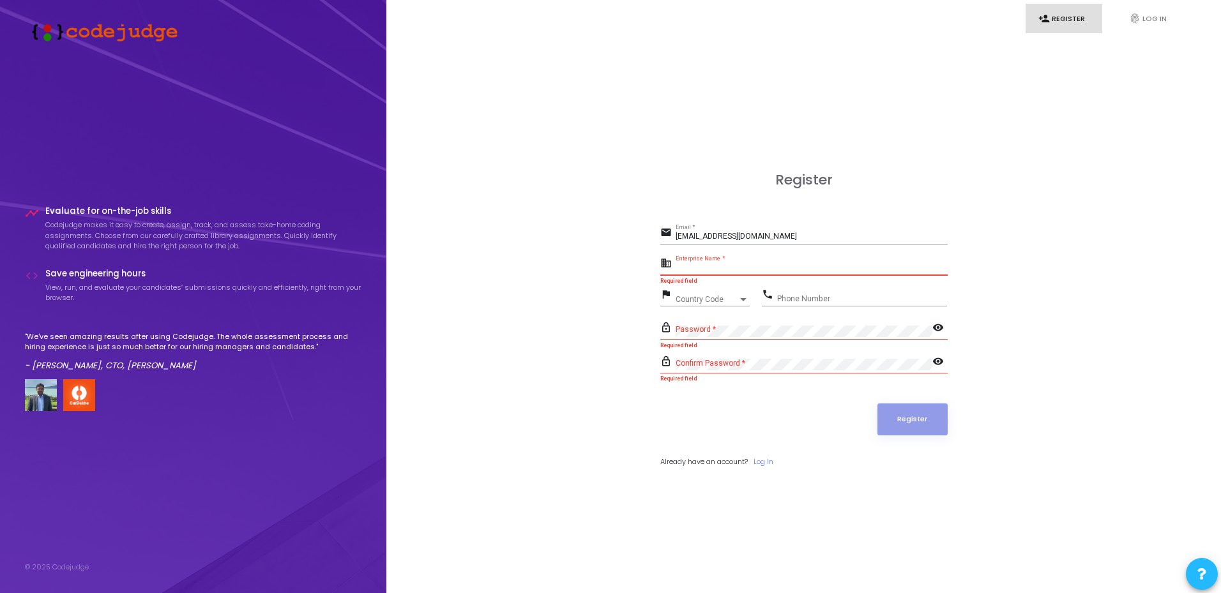 Image resolution: width=1221 pixels, height=593 pixels. Describe the element at coordinates (204, 274) in the screenshot. I see `h4: Save engineering hours` at that location.